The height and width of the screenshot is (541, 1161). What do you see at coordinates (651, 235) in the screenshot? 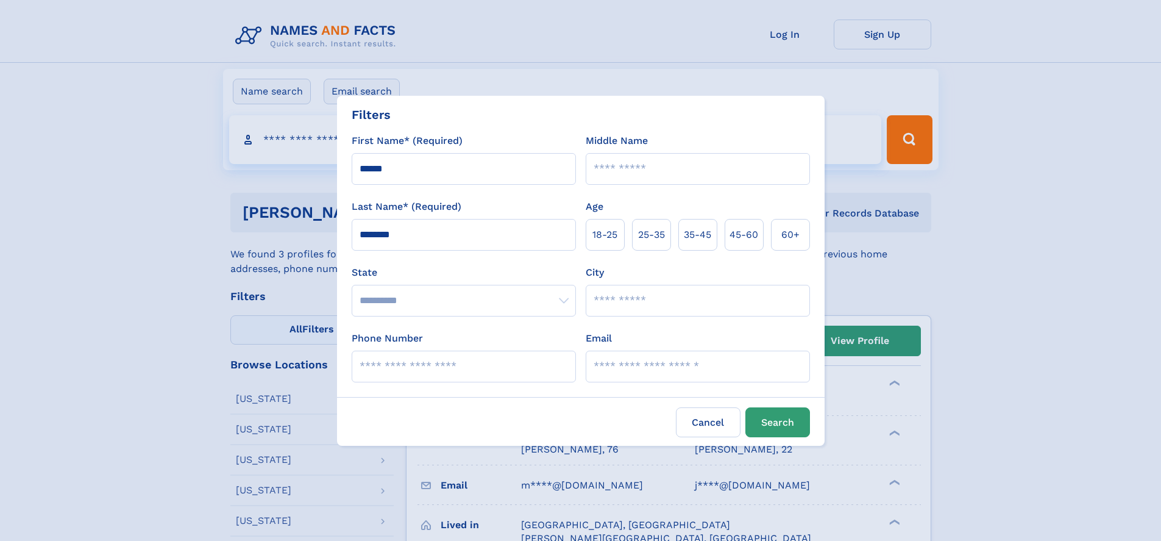
I see `span: 25‑35` at bounding box center [651, 235].